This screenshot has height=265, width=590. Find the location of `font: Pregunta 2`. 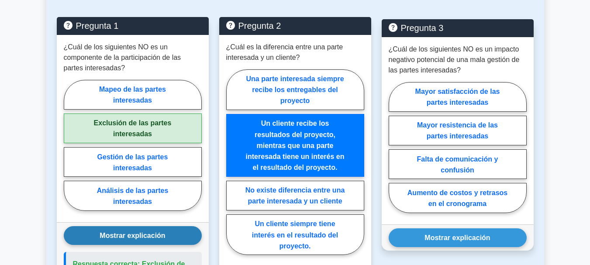

font: Pregunta 2 is located at coordinates (260, 26).